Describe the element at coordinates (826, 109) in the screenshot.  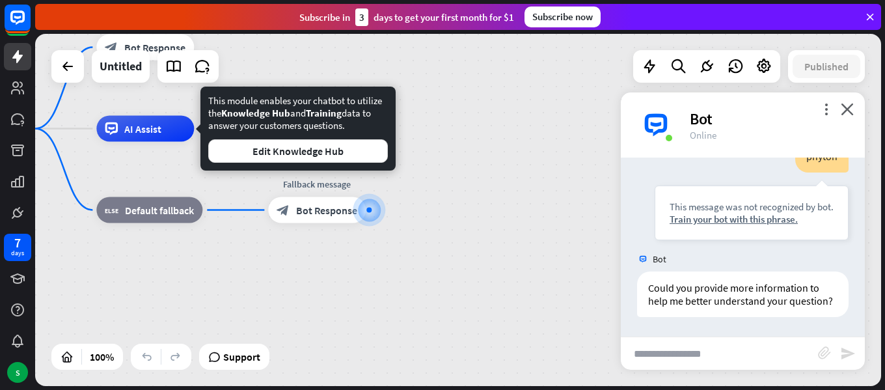
I see `i: more_vert` at that location.